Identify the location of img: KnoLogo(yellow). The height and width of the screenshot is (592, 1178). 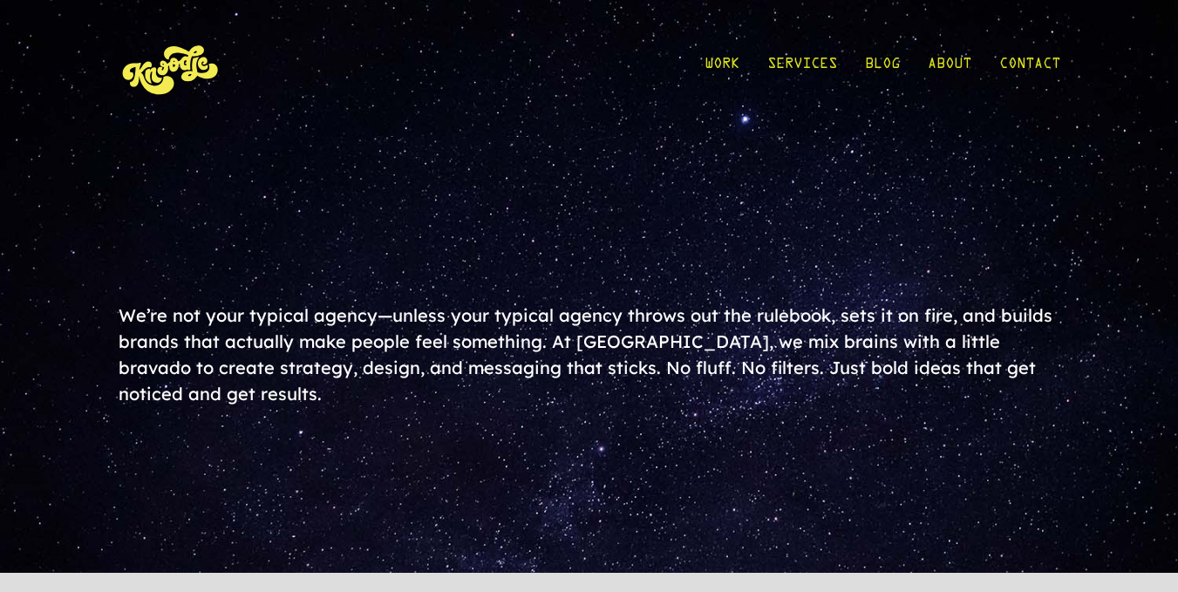
(171, 68).